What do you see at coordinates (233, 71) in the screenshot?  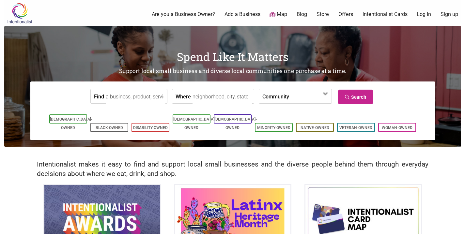 I see `h2: Support local small business and diverse local communities one purchase at a time.` at bounding box center [233, 71].